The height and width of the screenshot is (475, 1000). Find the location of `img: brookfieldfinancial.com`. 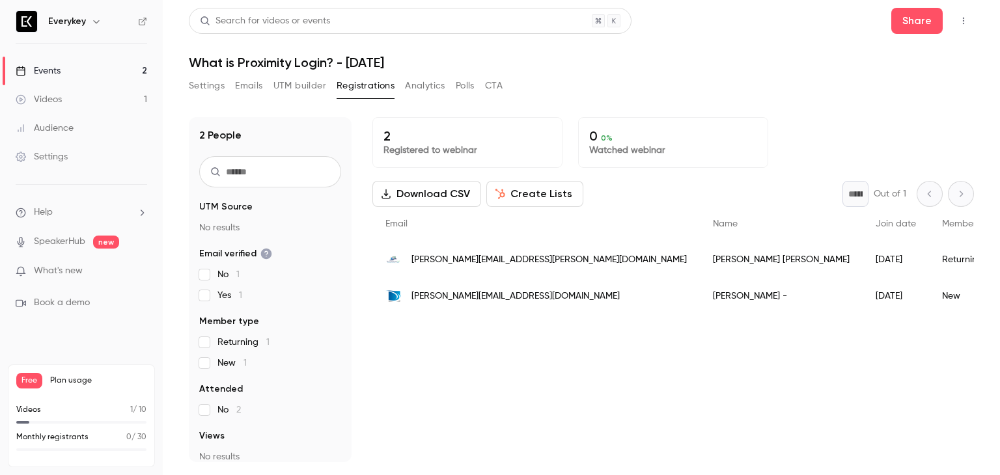

img: brookfieldfinancial.com is located at coordinates (393, 296).